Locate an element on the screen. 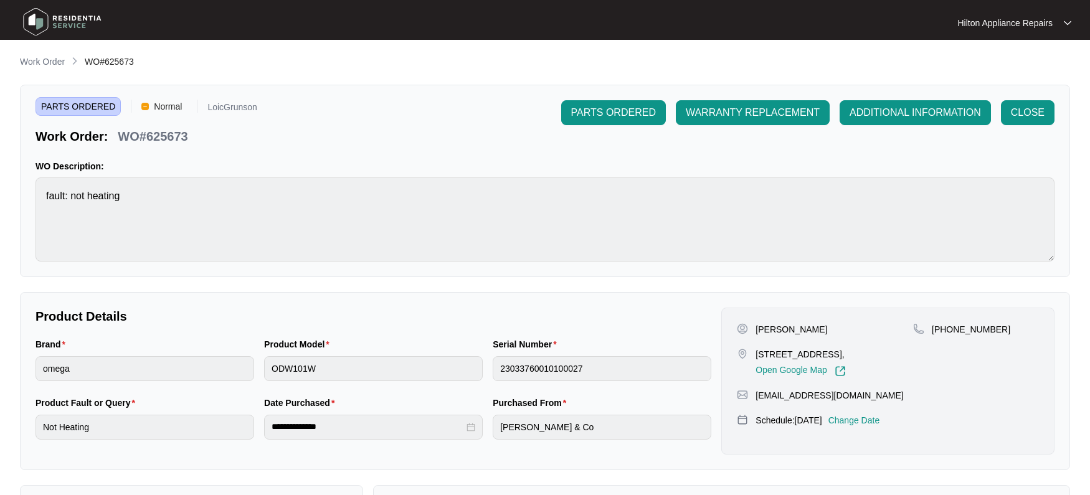 This screenshot has width=1090, height=495. label: Serial Number is located at coordinates (527, 344).